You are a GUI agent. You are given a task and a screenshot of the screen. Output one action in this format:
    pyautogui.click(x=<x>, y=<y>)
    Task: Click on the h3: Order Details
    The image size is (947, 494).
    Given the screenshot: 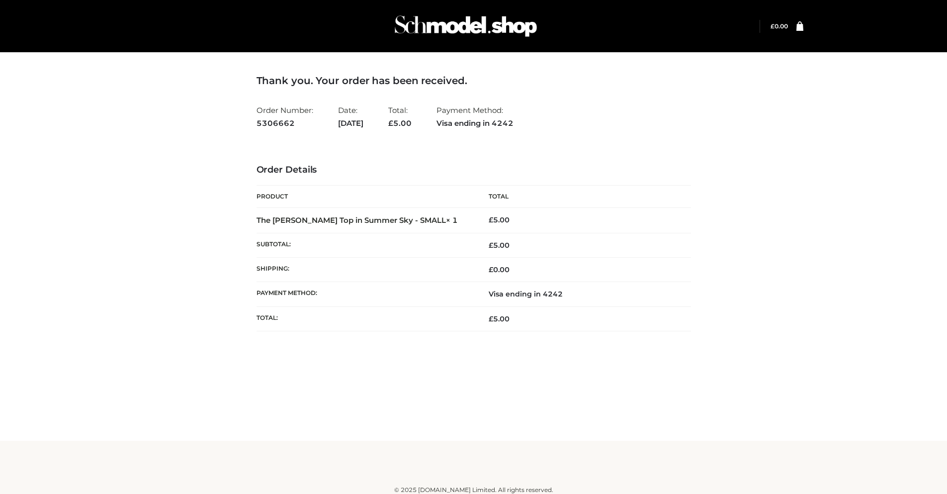 What is the action you would take?
    pyautogui.click(x=474, y=170)
    